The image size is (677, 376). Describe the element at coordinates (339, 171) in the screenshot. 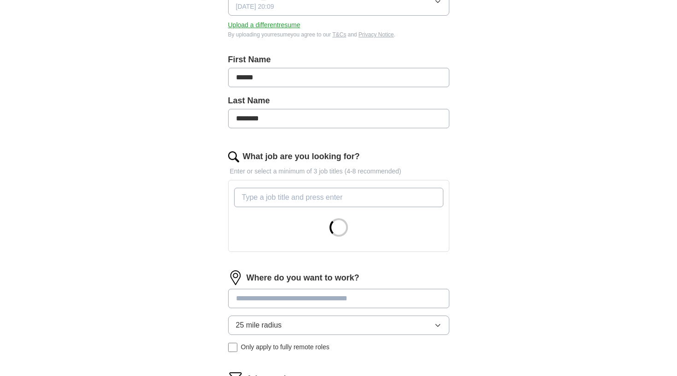

I see `p: Enter or select a minimum of 3 job titles (4-8 recommended)` at that location.